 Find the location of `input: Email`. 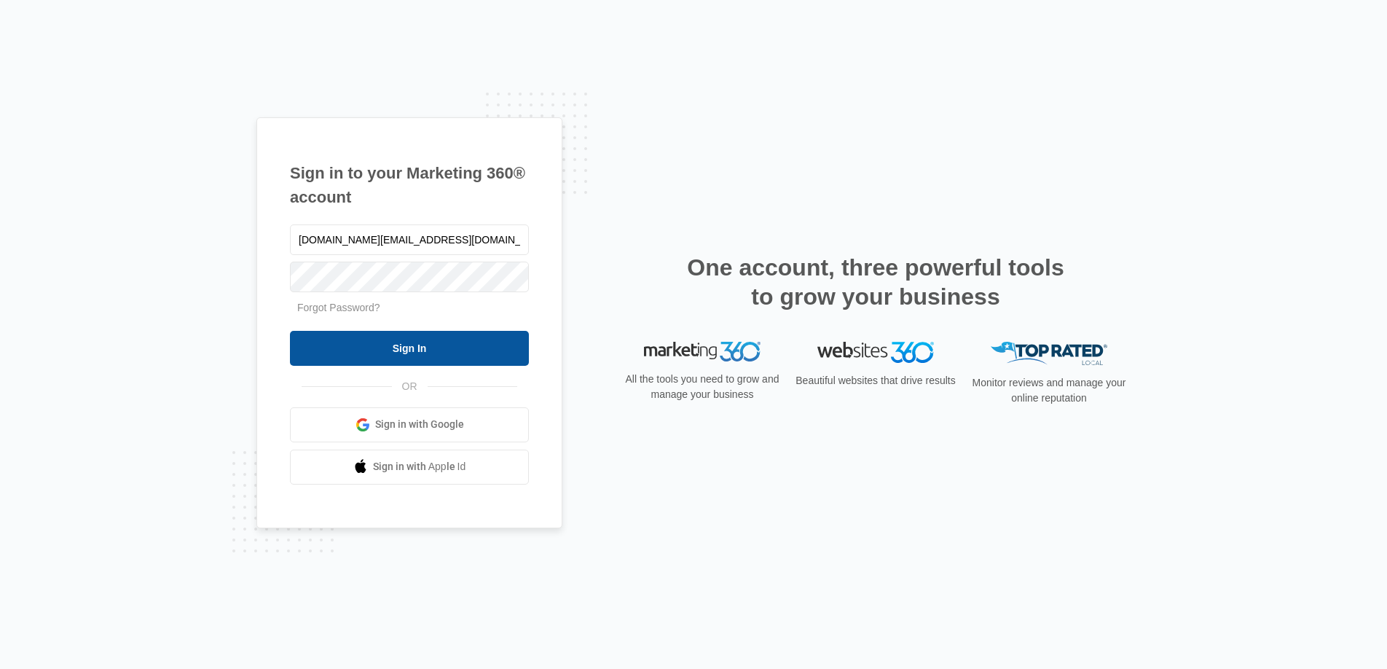

input: Email is located at coordinates (409, 240).